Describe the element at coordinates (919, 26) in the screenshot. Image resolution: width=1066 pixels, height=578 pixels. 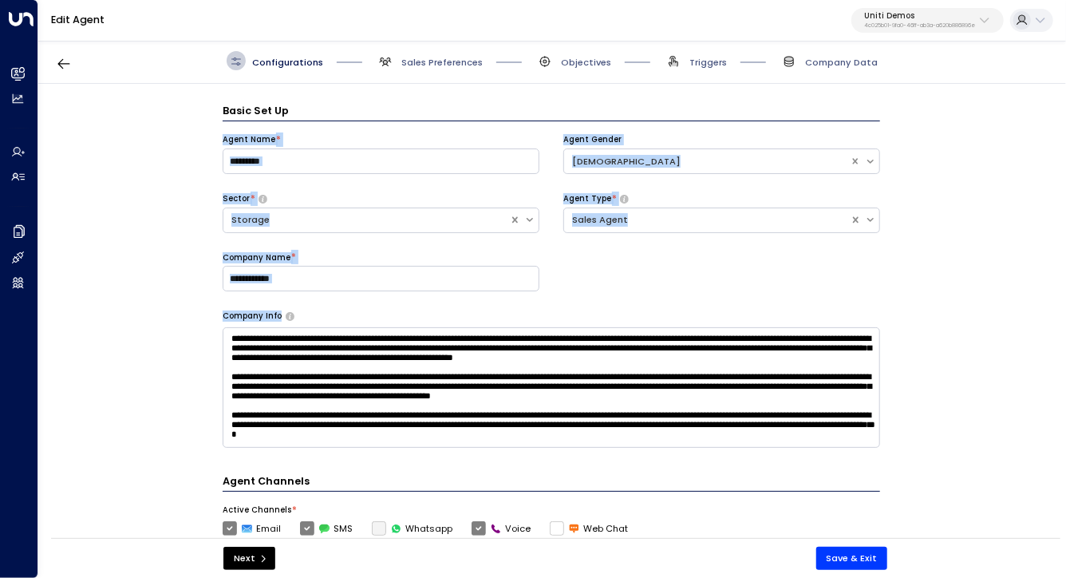
I see `p: 4c025b01-9fa0-46ff-ab3a-a620b886896e` at that location.